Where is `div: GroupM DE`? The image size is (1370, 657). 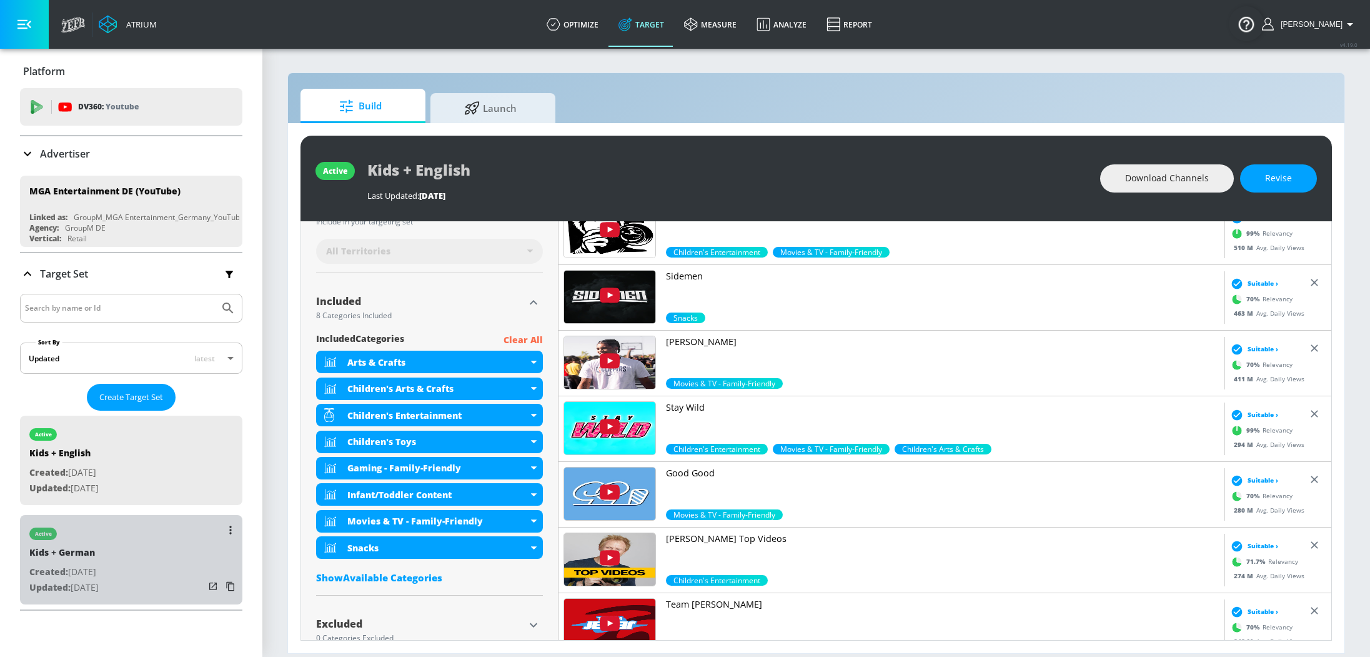 div: GroupM DE is located at coordinates (85, 227).